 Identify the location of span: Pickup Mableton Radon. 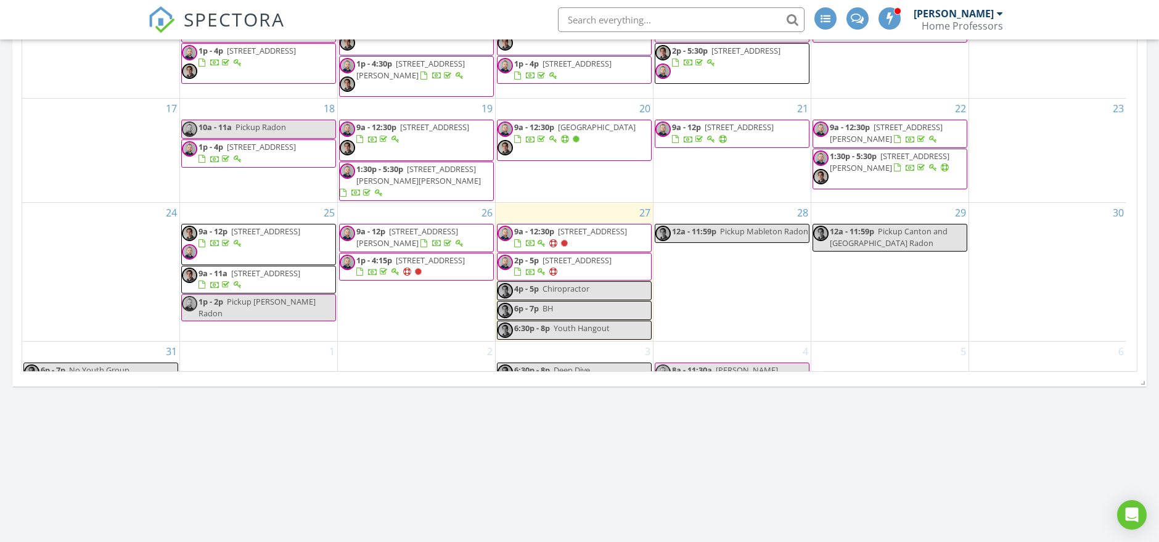
(764, 231).